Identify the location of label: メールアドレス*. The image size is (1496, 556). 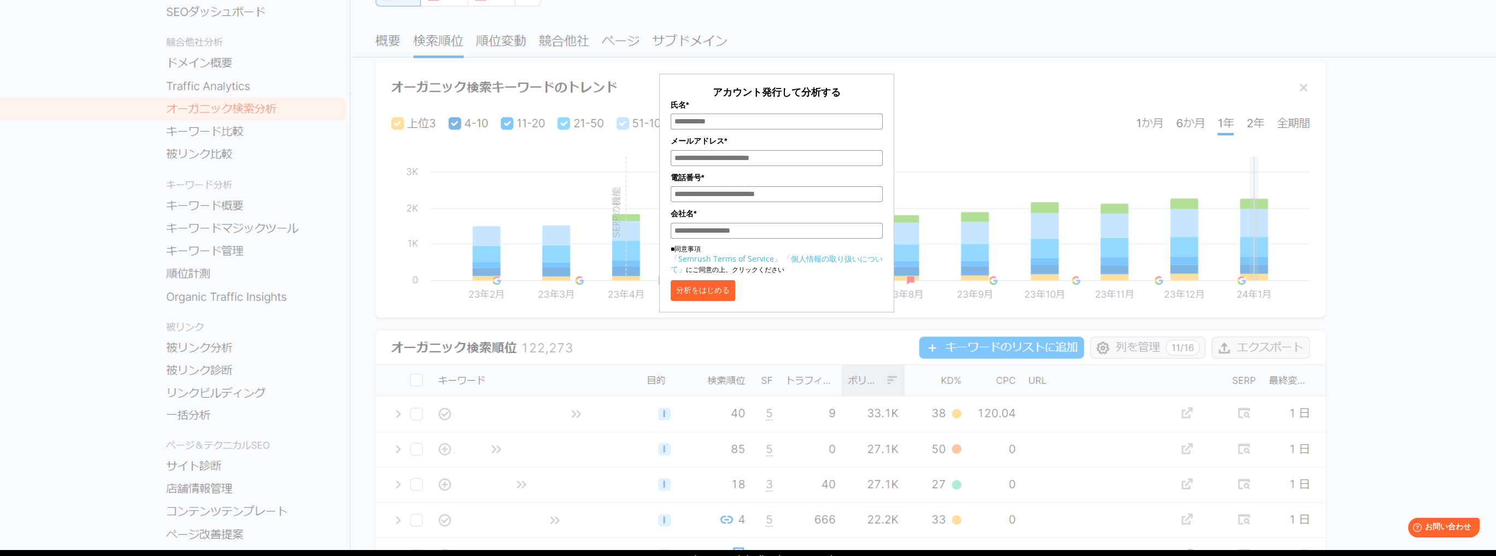
(777, 141).